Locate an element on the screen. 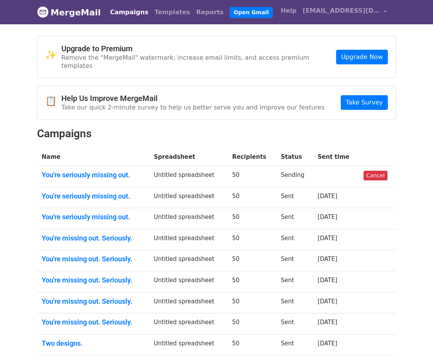 This screenshot has width=433, height=360. th: Status is located at coordinates (294, 157).